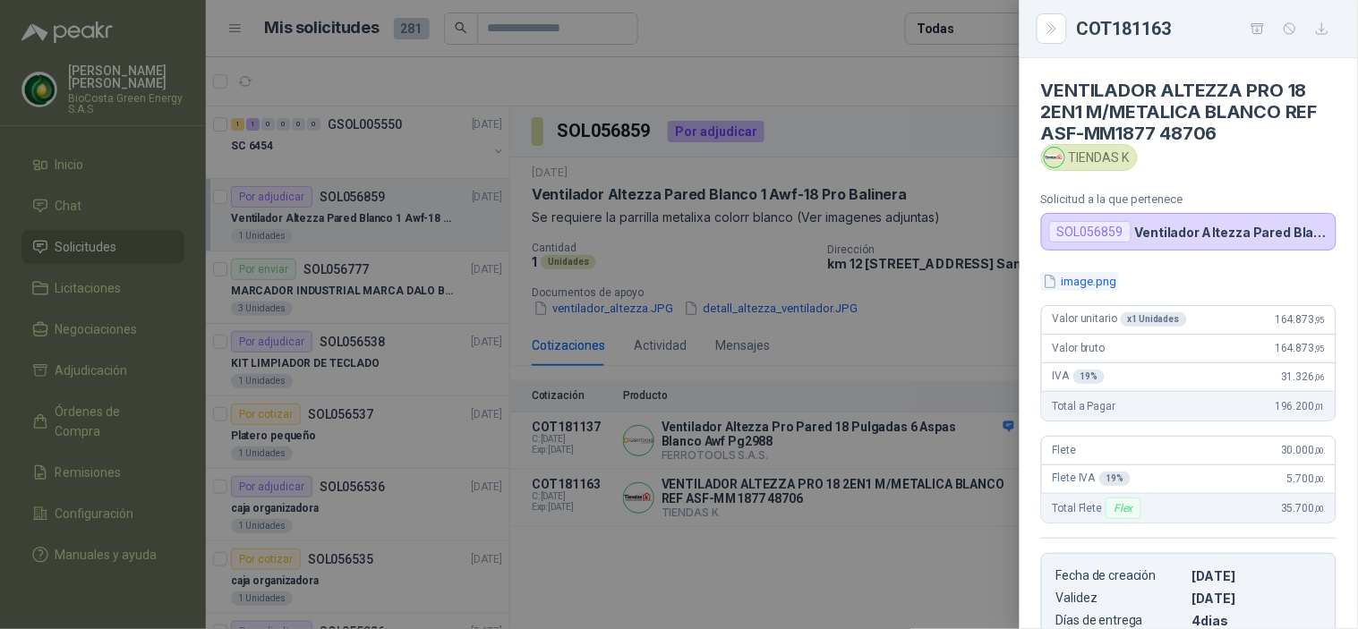  What do you see at coordinates (1231, 232) in the screenshot?
I see `p: Ventilador Altezza Pared Blanco 1 Awf-18 Pro Balinera` at bounding box center [1231, 232].